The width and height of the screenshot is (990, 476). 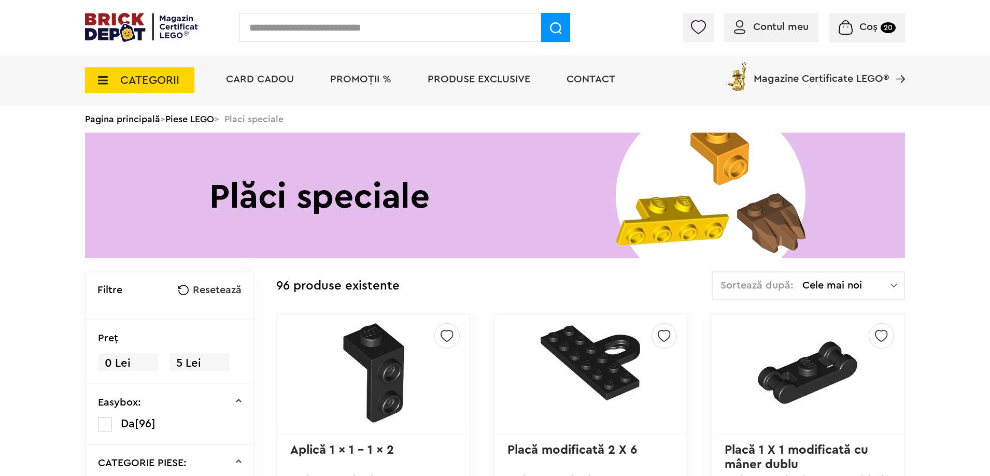 I want to click on img: Placi speciale, so click(x=495, y=195).